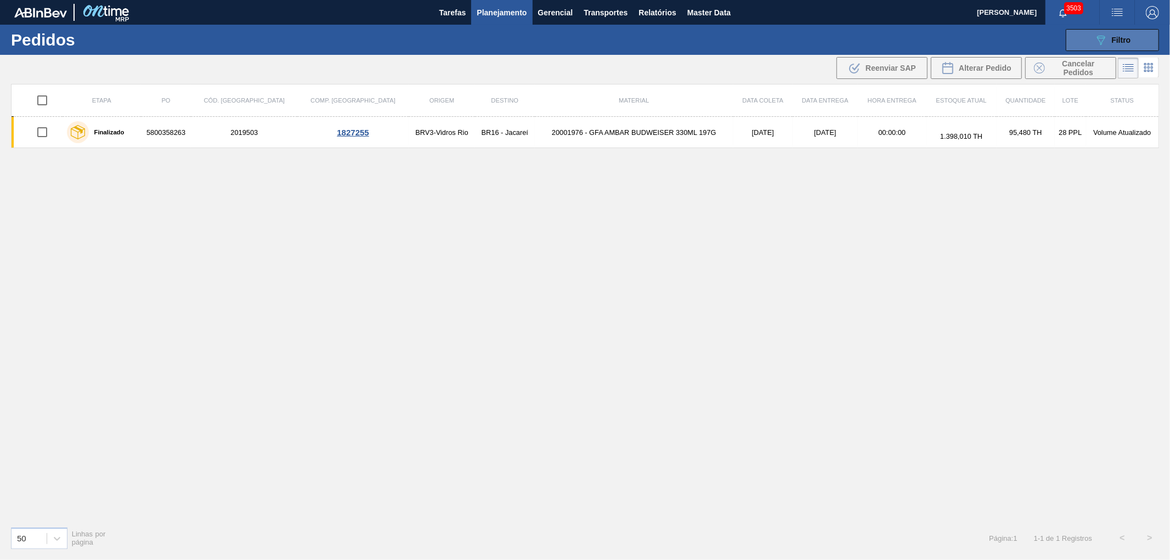  I want to click on td: 5800358263, so click(166, 132).